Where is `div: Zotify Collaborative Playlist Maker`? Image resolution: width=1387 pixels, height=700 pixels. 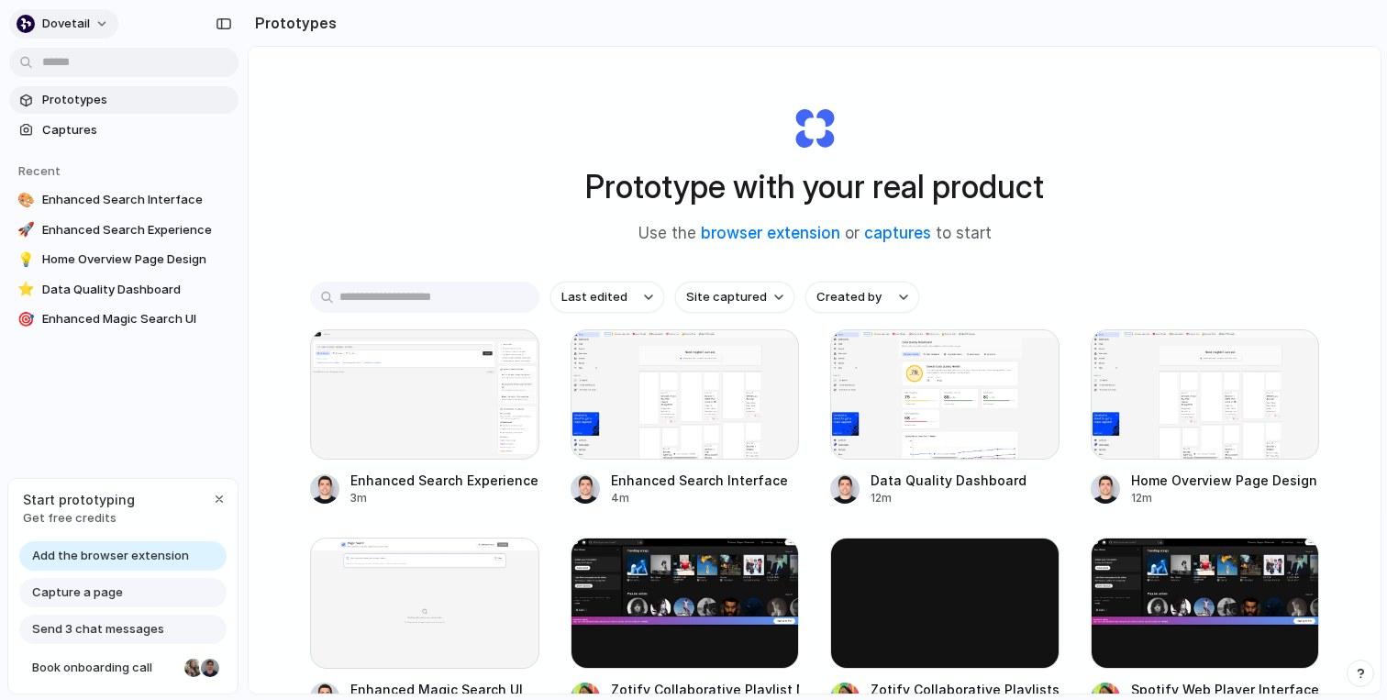 div: Zotify Collaborative Playlist Maker is located at coordinates (706, 689).